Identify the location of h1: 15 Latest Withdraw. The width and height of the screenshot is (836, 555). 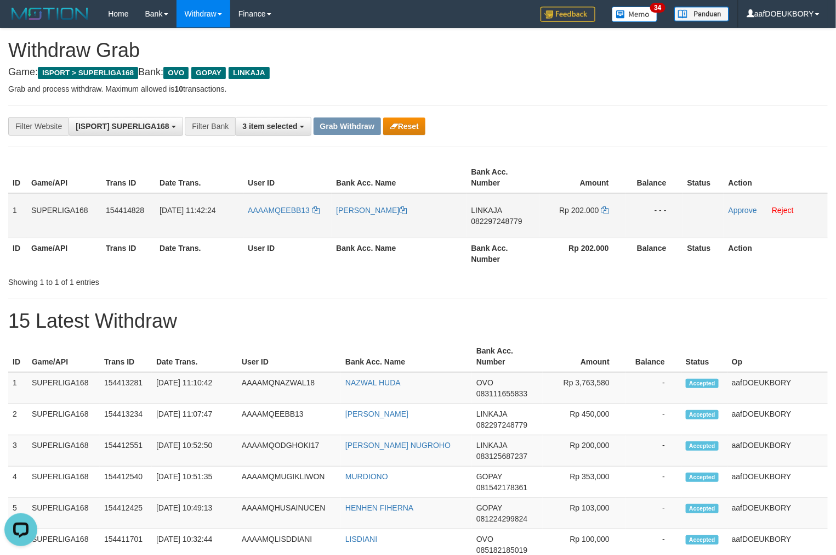
(418, 321).